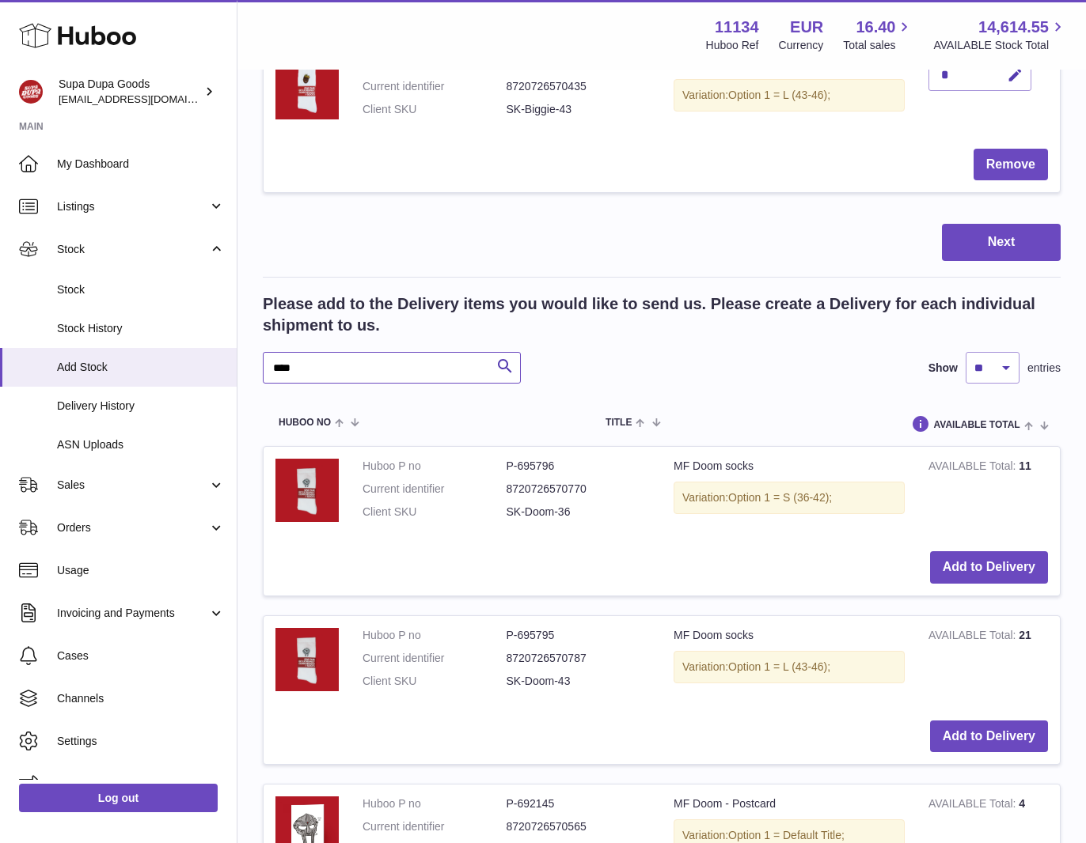 Image resolution: width=1086 pixels, height=843 pixels. I want to click on button: Remove, so click(1010, 165).